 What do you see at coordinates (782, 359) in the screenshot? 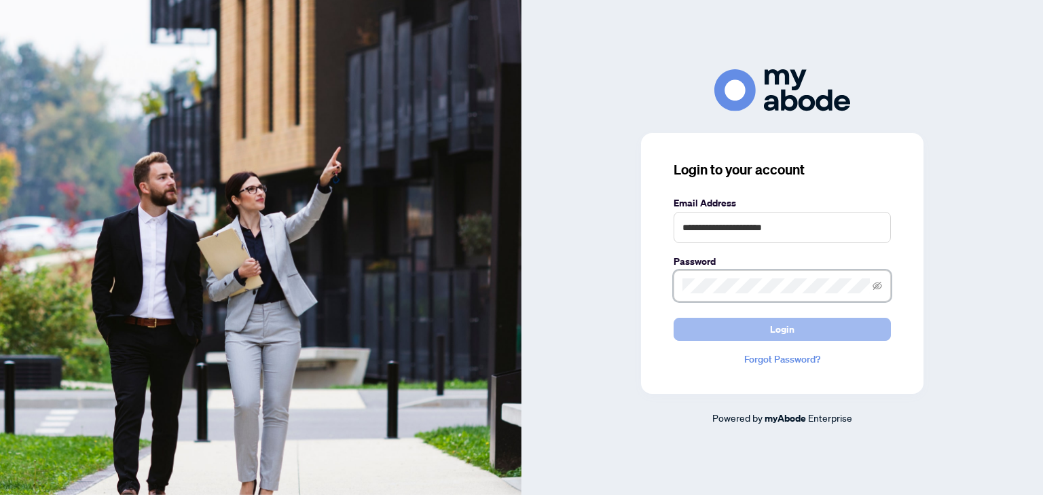
I see `a: Forgot Password?` at bounding box center [782, 359].